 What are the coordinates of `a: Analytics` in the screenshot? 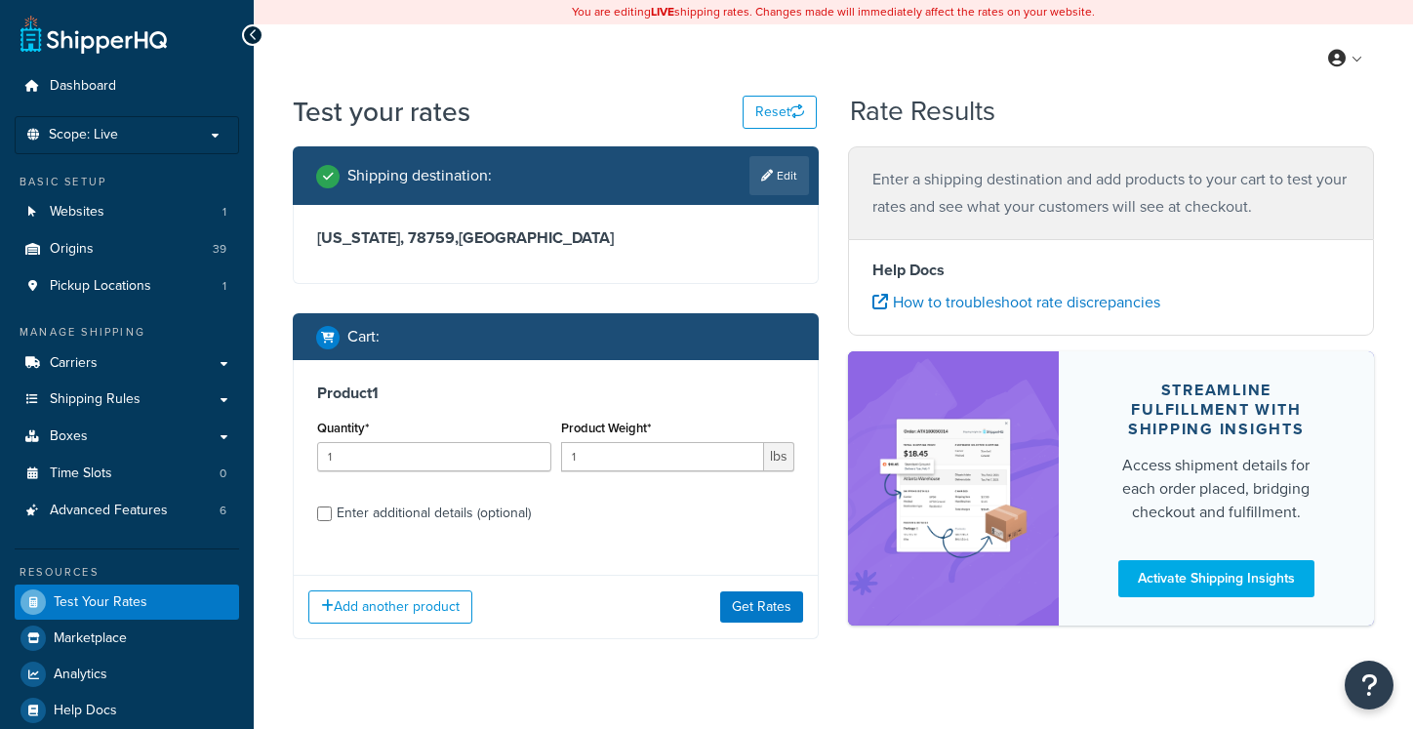 It's located at (127, 674).